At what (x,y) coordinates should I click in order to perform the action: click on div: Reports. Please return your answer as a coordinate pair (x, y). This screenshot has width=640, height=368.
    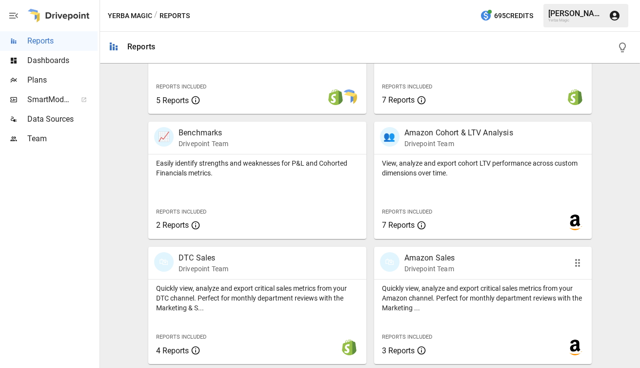
    Looking at the image, I should click on (141, 46).